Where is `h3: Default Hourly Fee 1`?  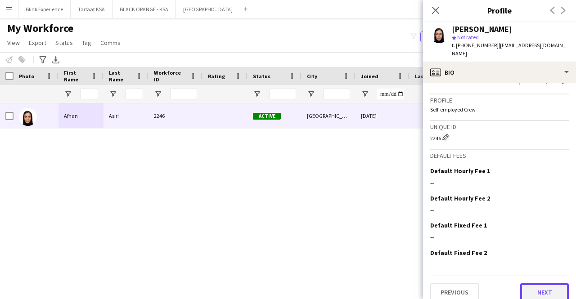
h3: Default Hourly Fee 1 is located at coordinates (460, 171).